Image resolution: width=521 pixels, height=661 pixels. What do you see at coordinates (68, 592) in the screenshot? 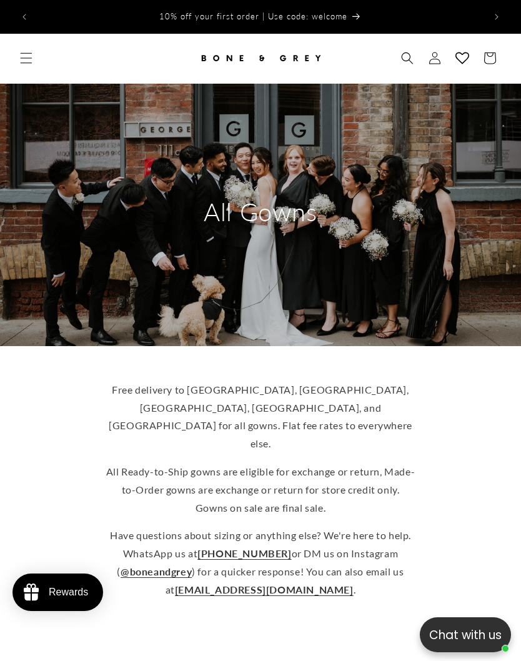
I see `div: Rewards` at bounding box center [68, 592].